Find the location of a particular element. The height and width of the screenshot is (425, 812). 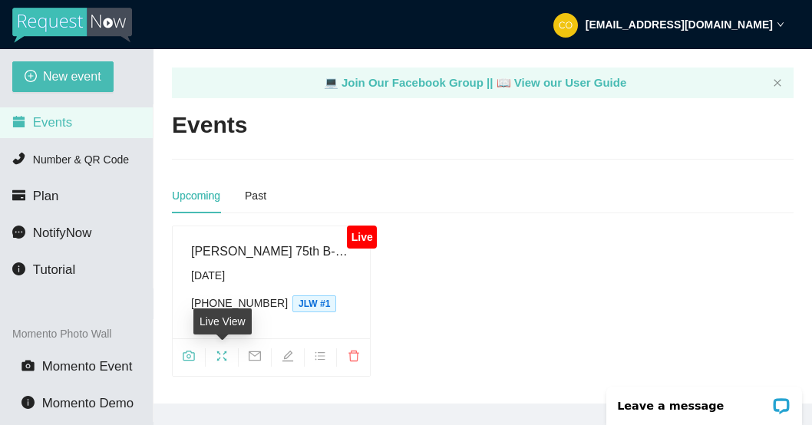

span: bars is located at coordinates (321, 358).